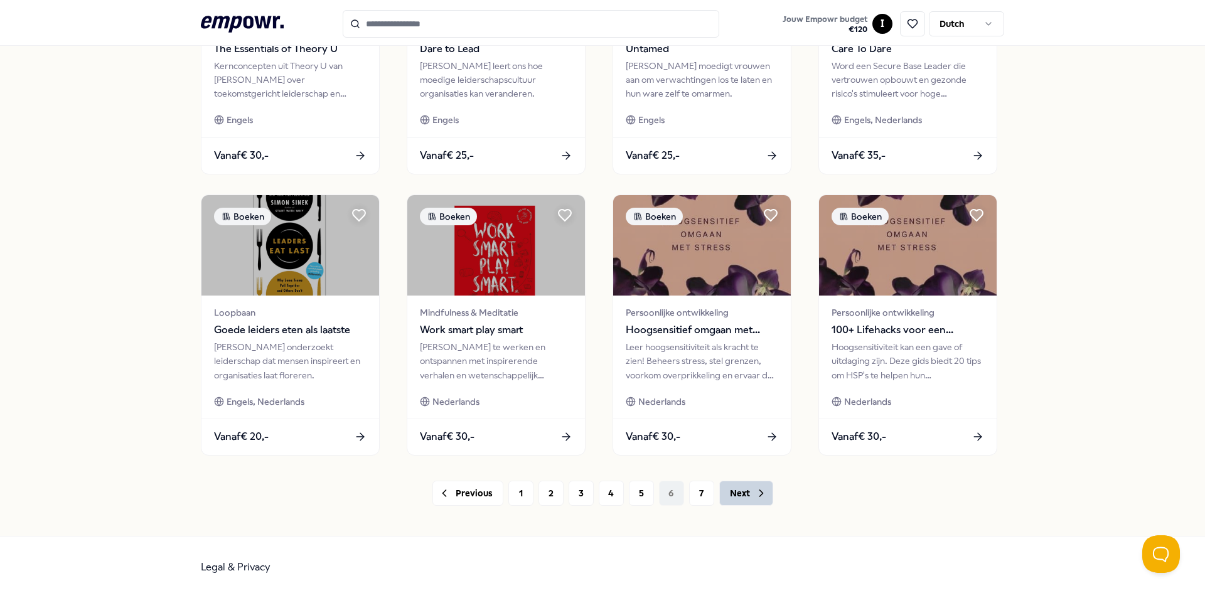 The image size is (1205, 598). Describe the element at coordinates (496, 49) in the screenshot. I see `span: Dare to Lead` at that location.